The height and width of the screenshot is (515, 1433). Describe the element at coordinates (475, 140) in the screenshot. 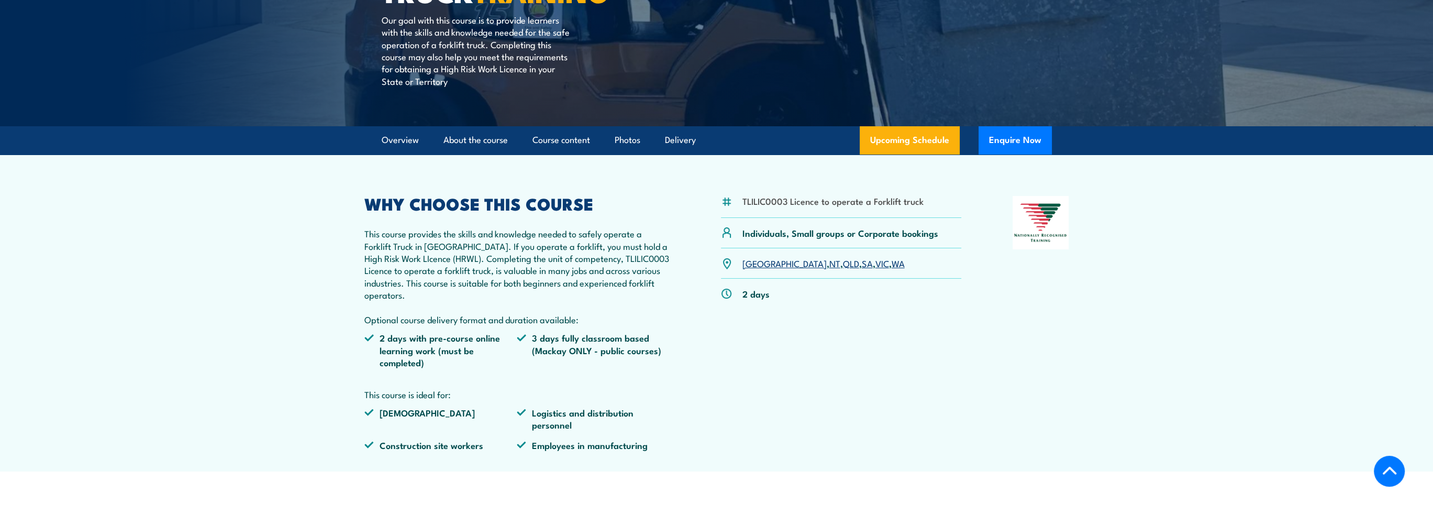

I see `a: About the course` at that location.